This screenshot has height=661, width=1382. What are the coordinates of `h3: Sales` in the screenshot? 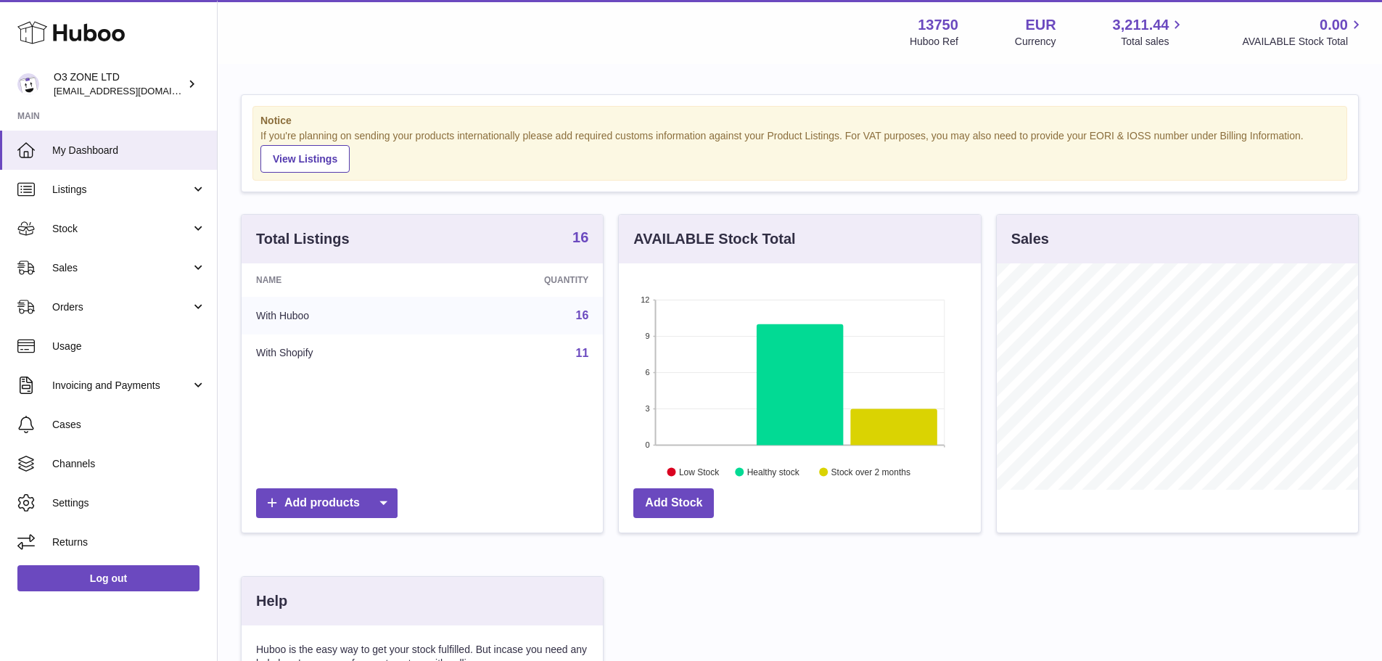 It's located at (1030, 239).